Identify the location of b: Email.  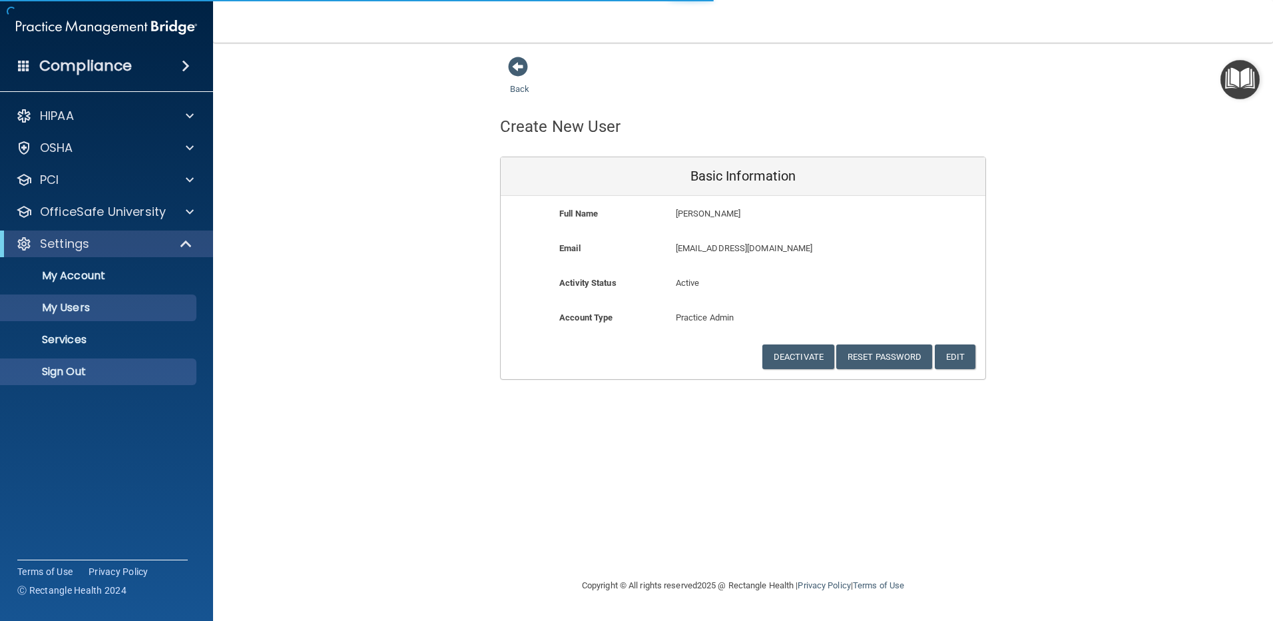
(570, 248).